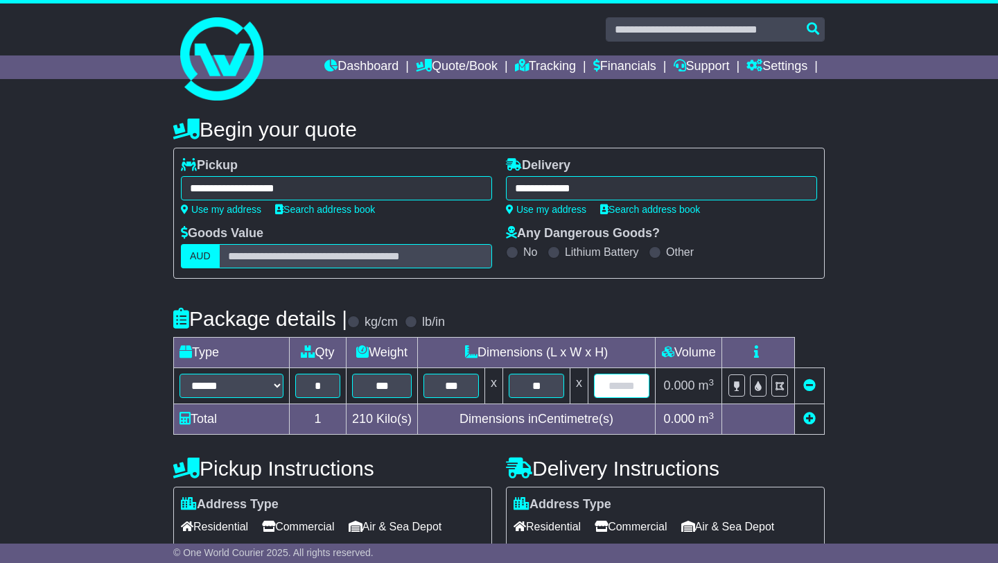  I want to click on td: Type, so click(231, 353).